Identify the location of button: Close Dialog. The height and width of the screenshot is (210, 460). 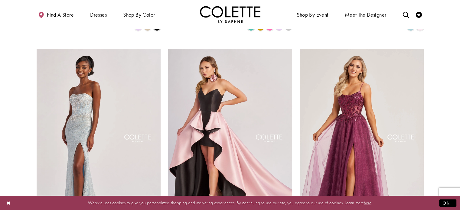
(9, 203).